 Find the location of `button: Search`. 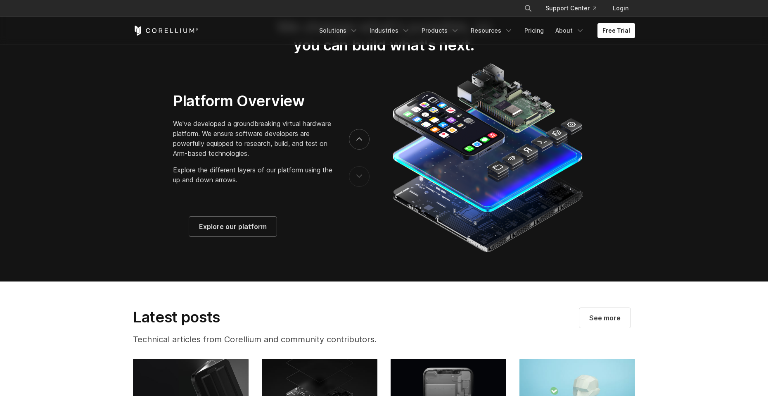

button: Search is located at coordinates (528, 8).